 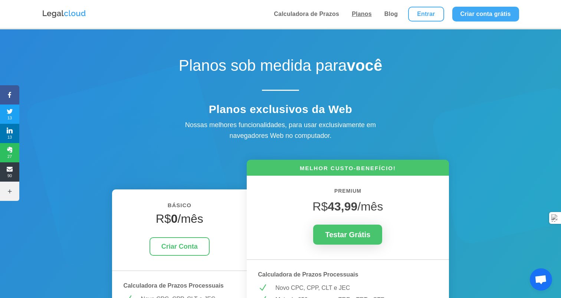 I want to click on a: Bate-papo aberto, so click(x=541, y=280).